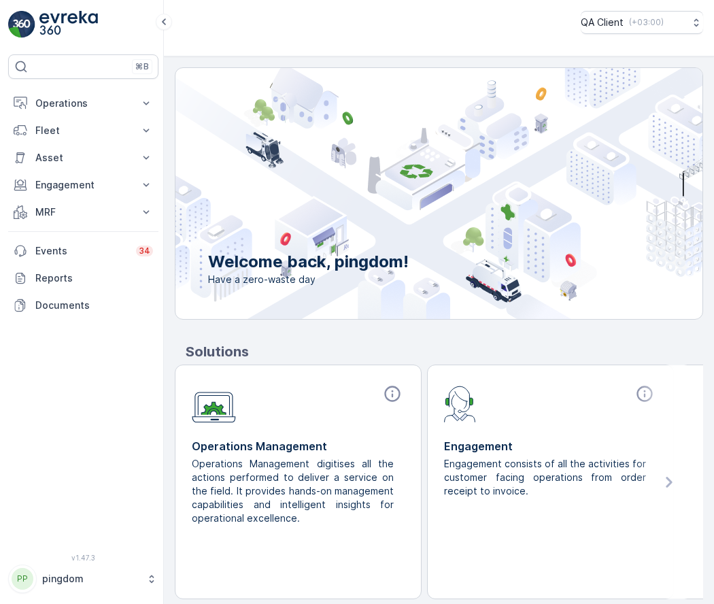 This screenshot has width=714, height=604. Describe the element at coordinates (83, 131) in the screenshot. I see `button: Fleet` at that location.